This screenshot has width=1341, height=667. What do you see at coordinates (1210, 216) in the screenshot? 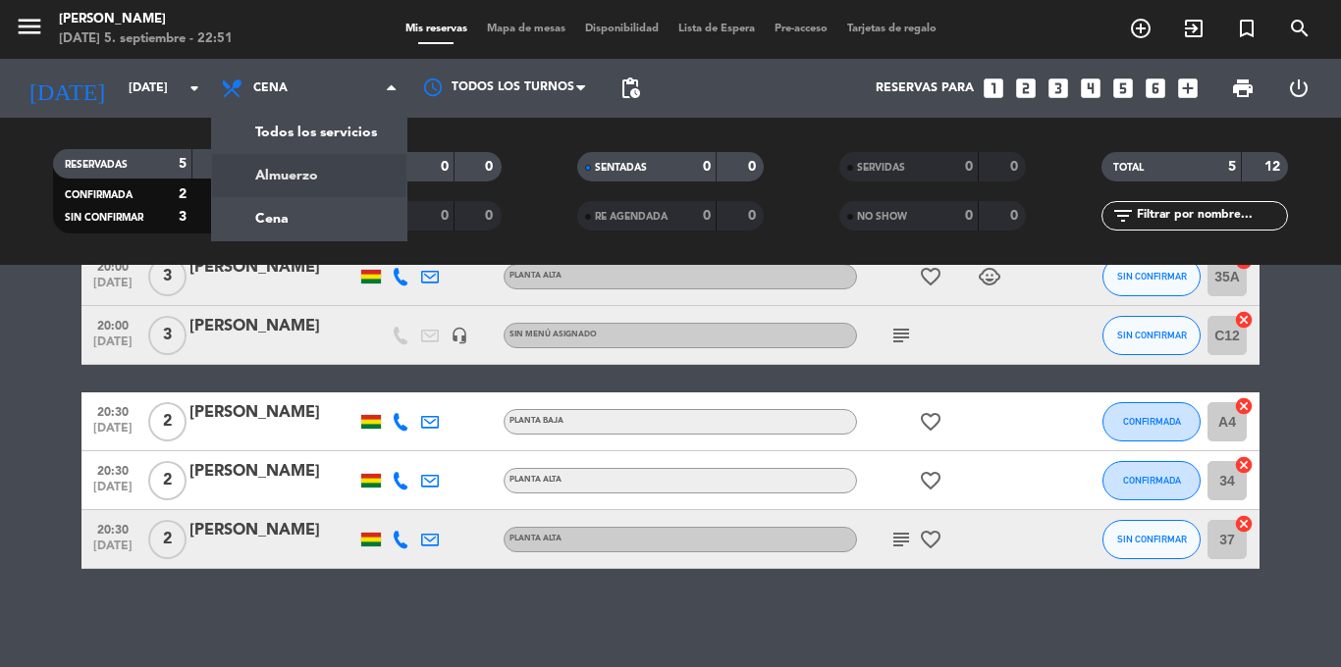
I see `input: Filtrar por nombre...` at bounding box center [1210, 216].